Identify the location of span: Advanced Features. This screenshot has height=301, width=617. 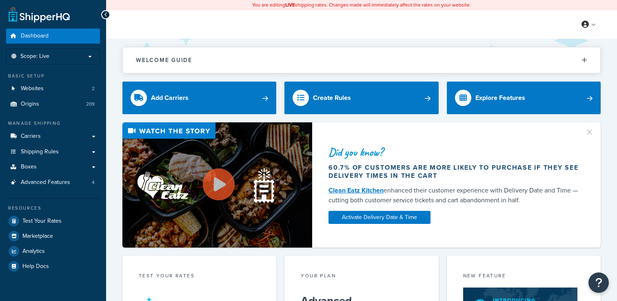
(45, 182).